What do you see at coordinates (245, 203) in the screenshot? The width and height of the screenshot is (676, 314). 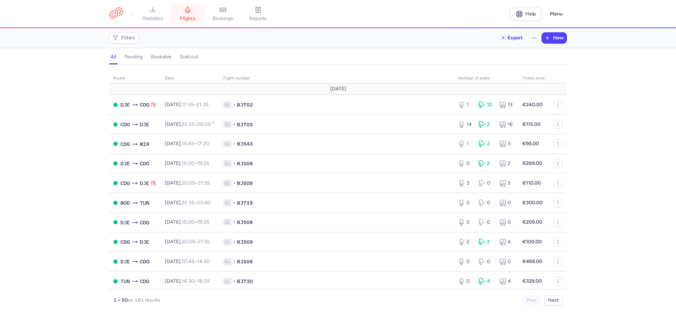 I see `span: BJ719` at bounding box center [245, 203].